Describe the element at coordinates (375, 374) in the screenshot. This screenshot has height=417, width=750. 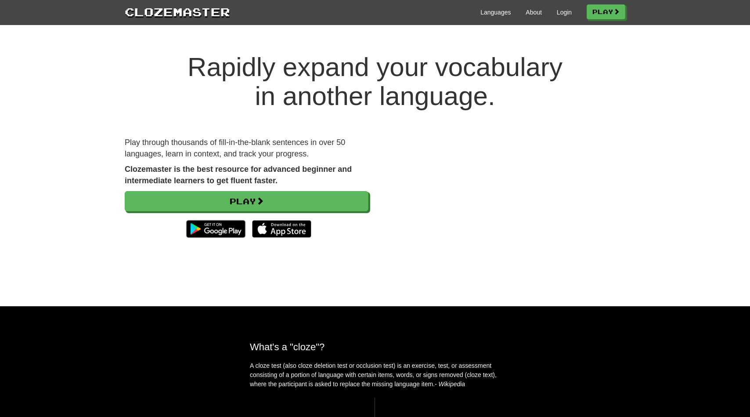
I see `p: A cloze test (also cloze deletion test or occlusion test) is an exercise, test, or assessment con...` at that location.